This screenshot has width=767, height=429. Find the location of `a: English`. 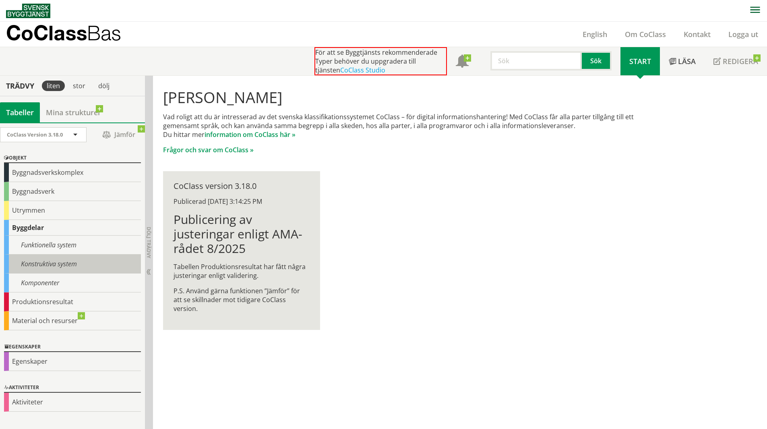

a: English is located at coordinates (595, 34).